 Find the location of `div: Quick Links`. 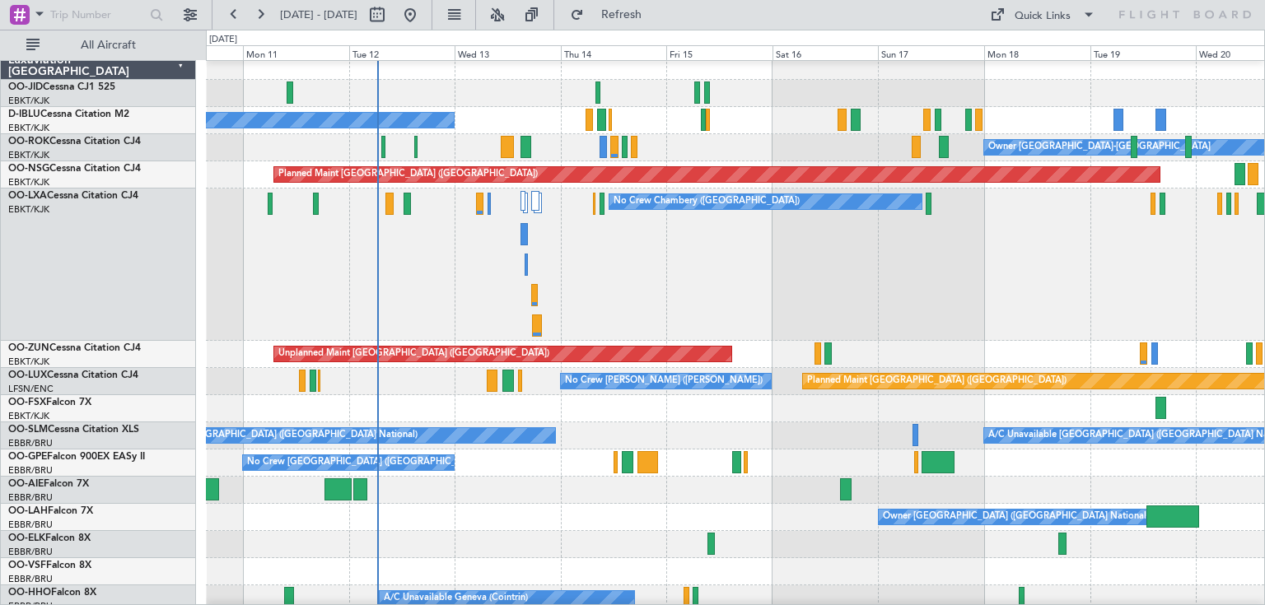

div: Quick Links is located at coordinates (1043, 16).